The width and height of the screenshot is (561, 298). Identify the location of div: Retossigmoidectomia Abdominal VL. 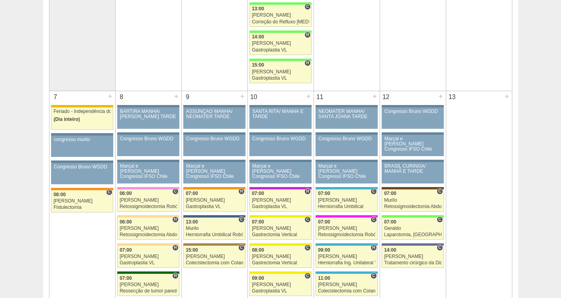
(148, 234).